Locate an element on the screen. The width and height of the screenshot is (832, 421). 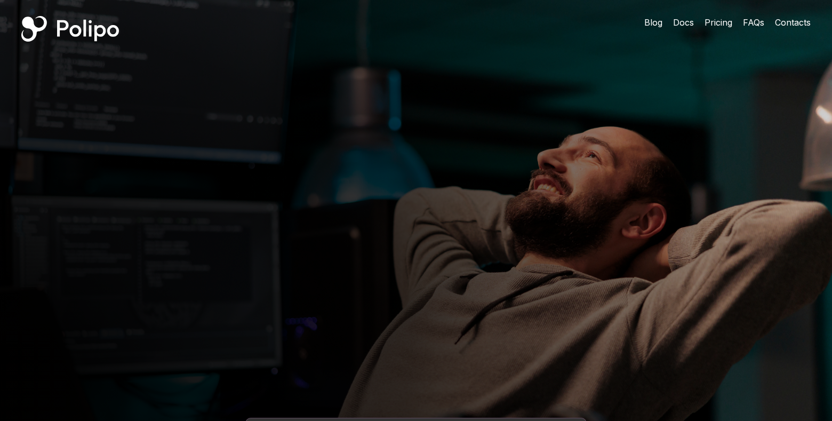
span: Contacts is located at coordinates (792, 22).